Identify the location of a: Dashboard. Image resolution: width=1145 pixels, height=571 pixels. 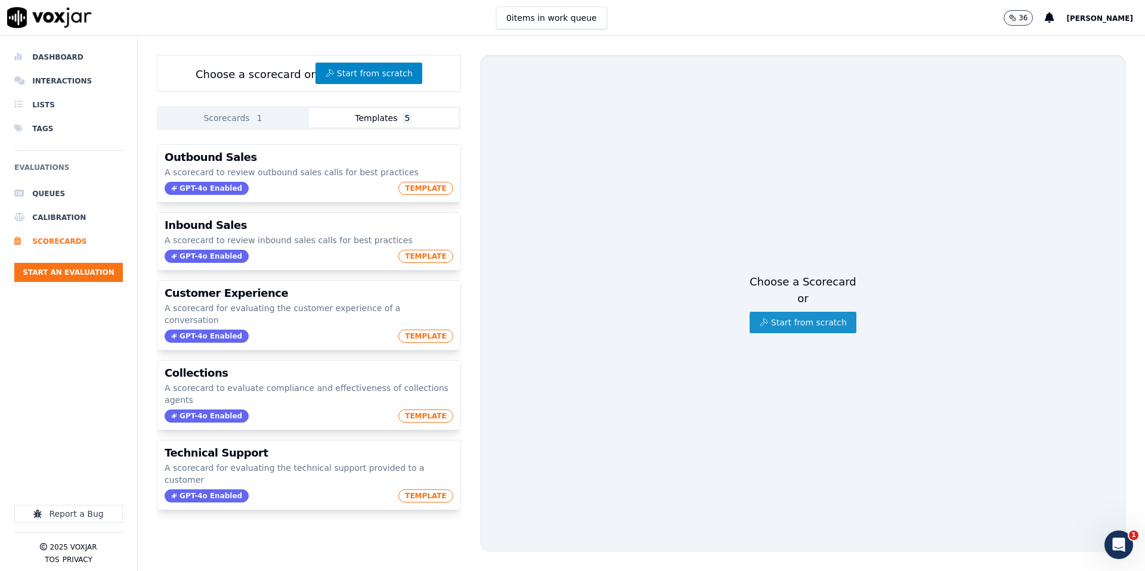
(69, 57).